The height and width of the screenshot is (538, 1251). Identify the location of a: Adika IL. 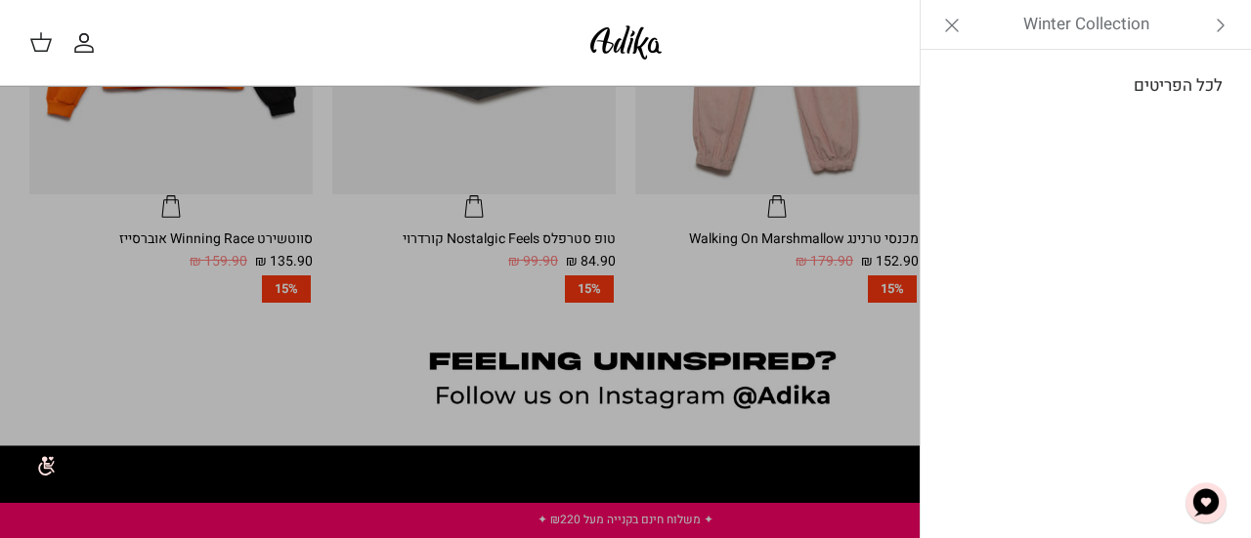
(625, 42).